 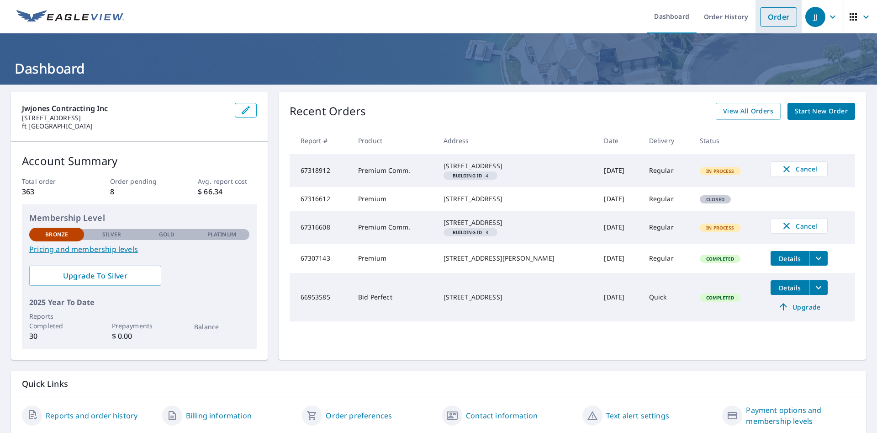 What do you see at coordinates (125, 108) in the screenshot?
I see `p: Jwjones Contracting Inc` at bounding box center [125, 108].